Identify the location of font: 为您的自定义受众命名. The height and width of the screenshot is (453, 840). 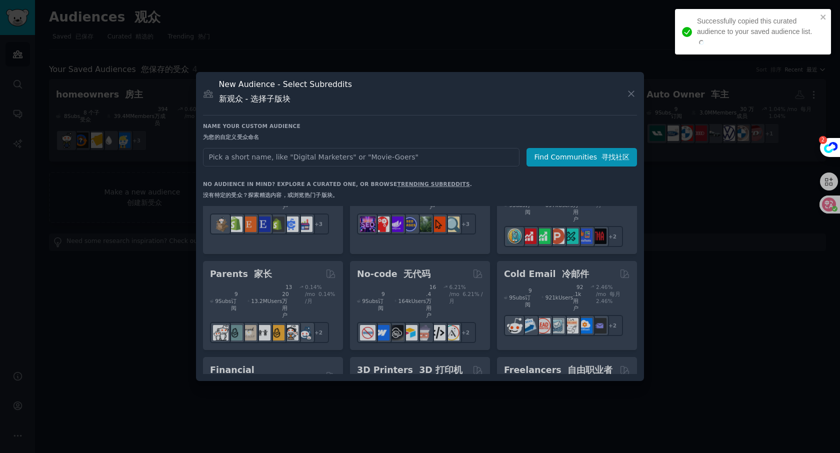
(231, 137).